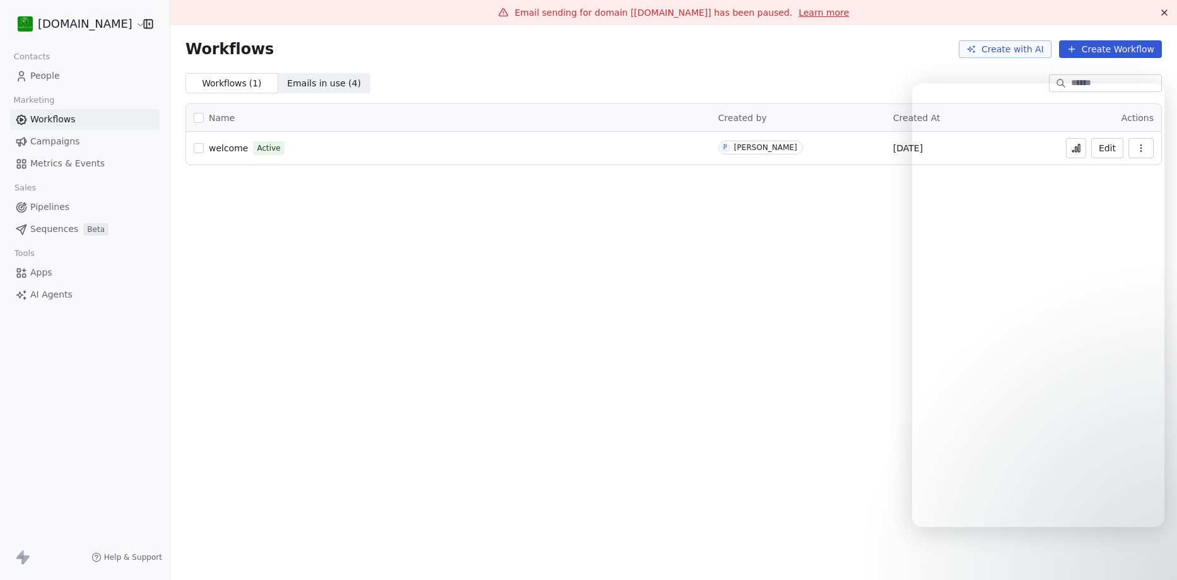 The height and width of the screenshot is (580, 1177). What do you see at coordinates (85, 141) in the screenshot?
I see `a: Campaigns` at bounding box center [85, 141].